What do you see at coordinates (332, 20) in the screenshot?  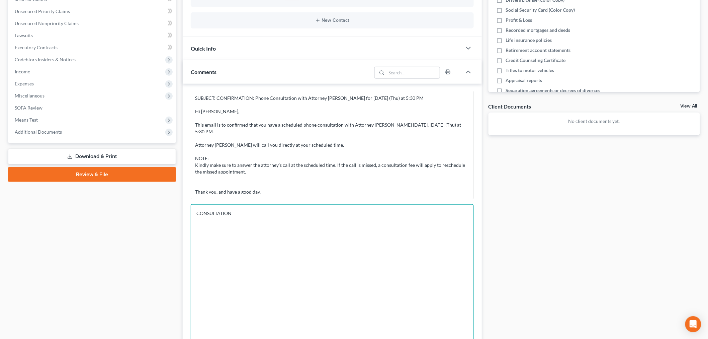 I see `button: New Contact` at bounding box center [332, 20].